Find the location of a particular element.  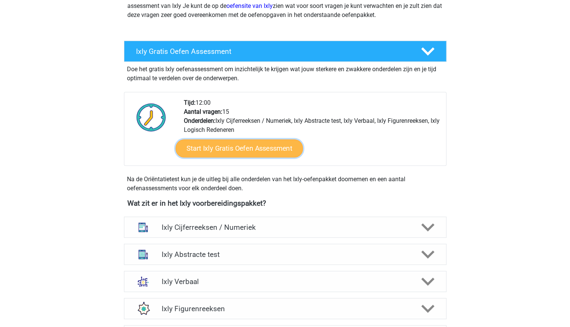

h4: Wat zit er in het Ixly voorbereidingspakket? is located at coordinates (285, 203).